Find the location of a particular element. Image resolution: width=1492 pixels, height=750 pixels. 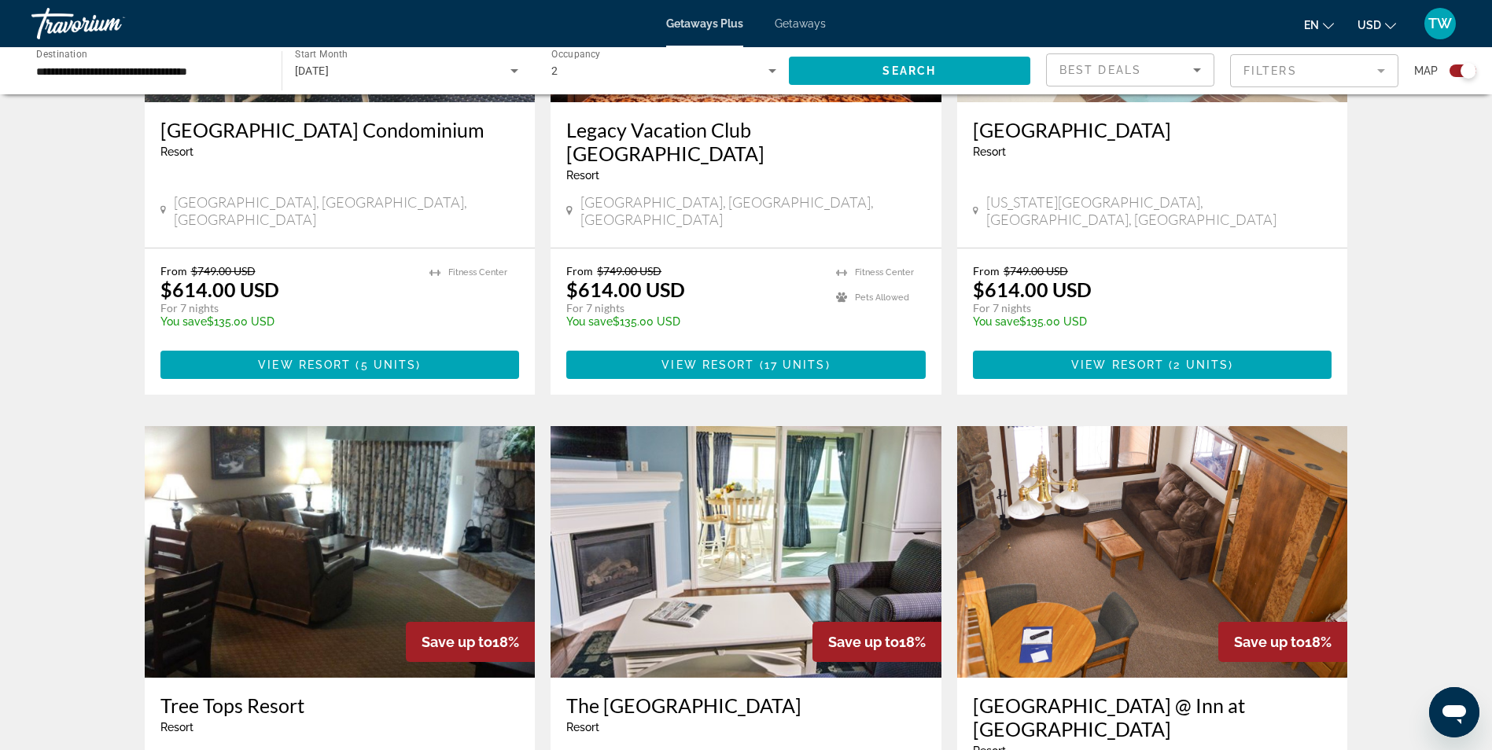

button: View Resort(2 units) is located at coordinates (1152, 365).